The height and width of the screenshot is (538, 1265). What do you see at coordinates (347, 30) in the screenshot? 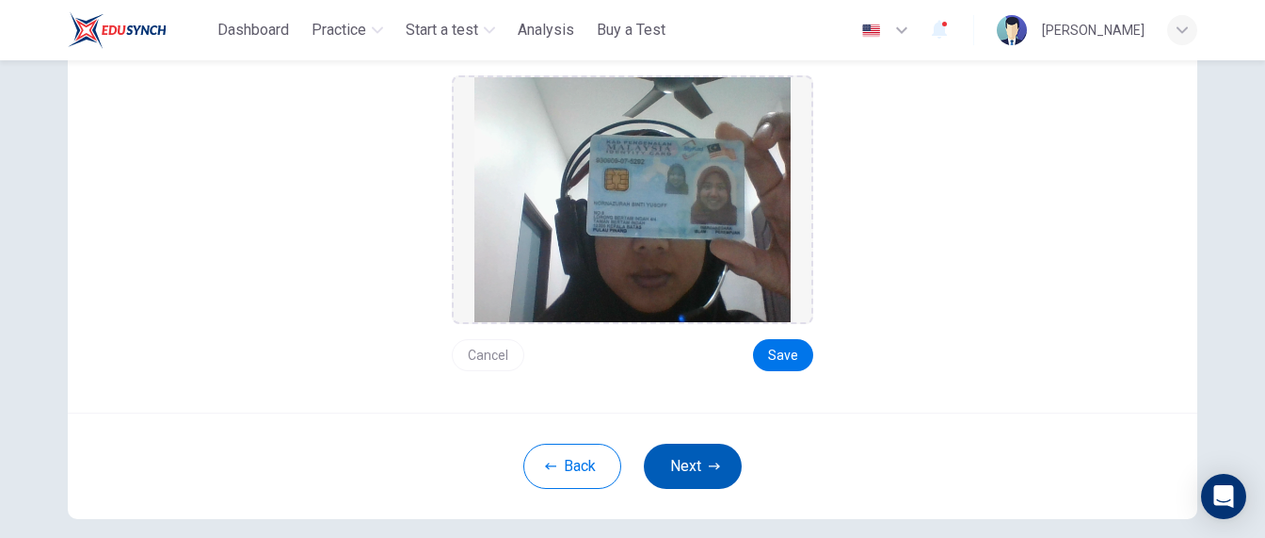
I see `button: Practice` at bounding box center [347, 30].